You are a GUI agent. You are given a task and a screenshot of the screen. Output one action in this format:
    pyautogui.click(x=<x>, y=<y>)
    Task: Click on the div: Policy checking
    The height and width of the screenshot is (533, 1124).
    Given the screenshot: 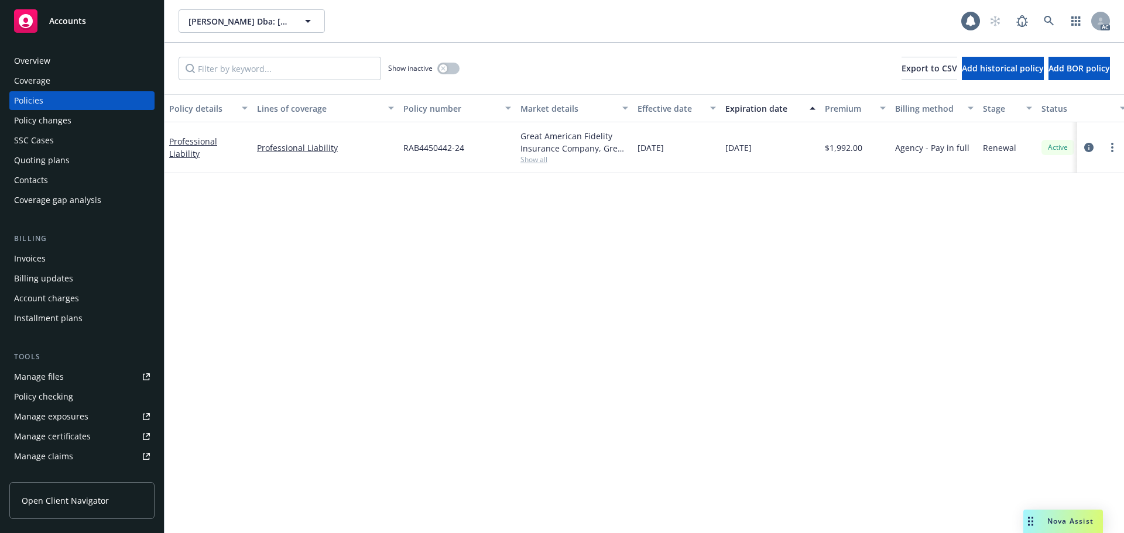 What is the action you would take?
    pyautogui.click(x=43, y=397)
    